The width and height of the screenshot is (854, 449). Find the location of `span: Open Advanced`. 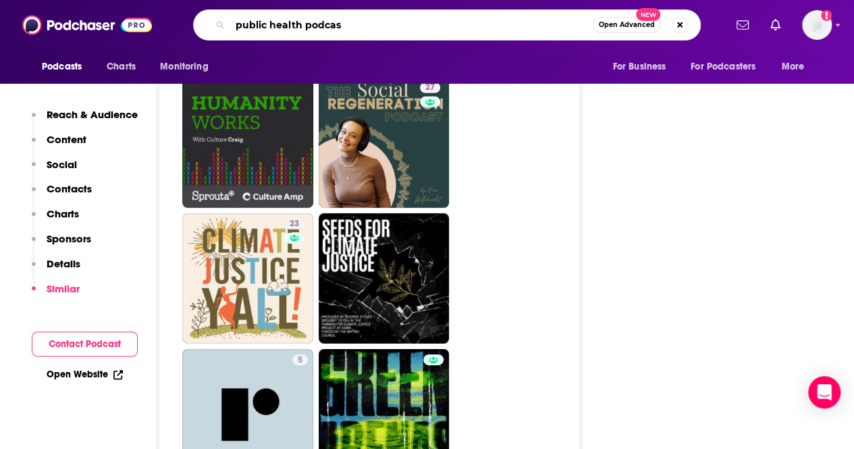

span: Open Advanced is located at coordinates (627, 25).